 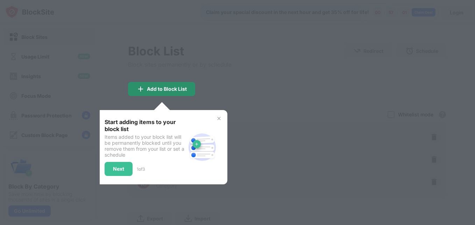 What do you see at coordinates (219, 118) in the screenshot?
I see `img: x-button.svg` at bounding box center [219, 118].